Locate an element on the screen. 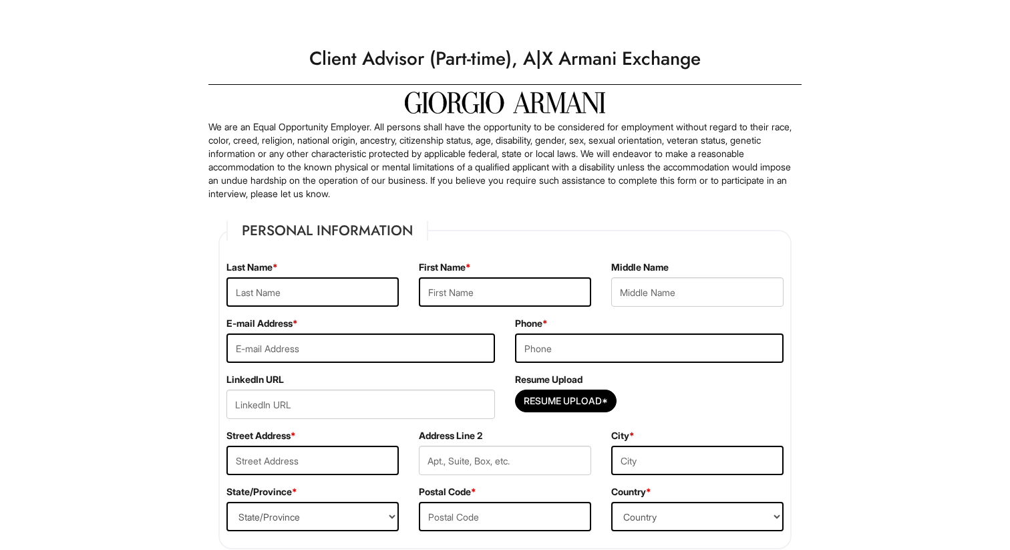 The image size is (1010, 550). input: Middle Name is located at coordinates (698, 292).